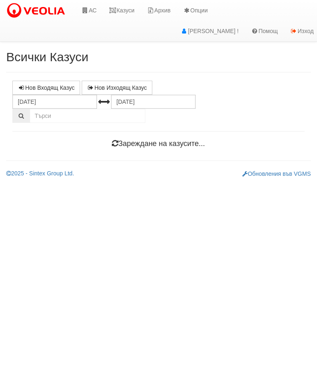 This screenshot has height=376, width=317. What do you see at coordinates (117, 88) in the screenshot?
I see `a: Нов Изходящ Казус` at bounding box center [117, 88].